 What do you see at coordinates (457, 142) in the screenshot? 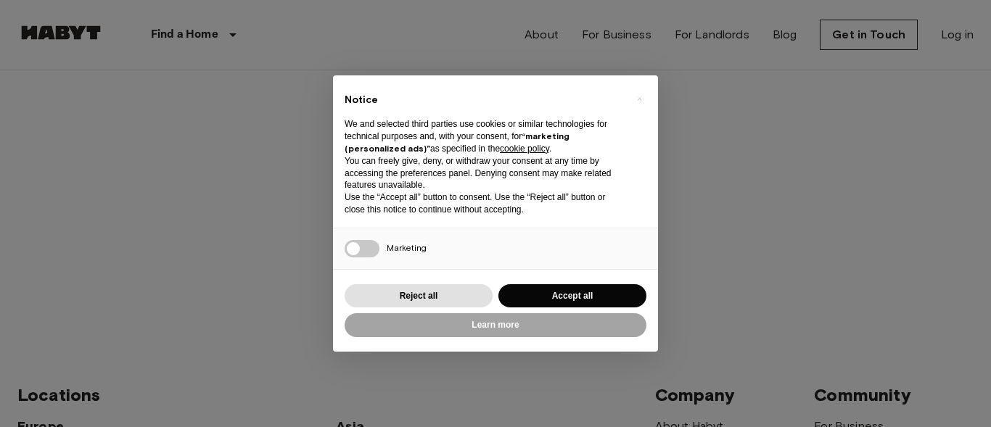
I see `strong: “marketing (personalized ads)”` at bounding box center [457, 142].